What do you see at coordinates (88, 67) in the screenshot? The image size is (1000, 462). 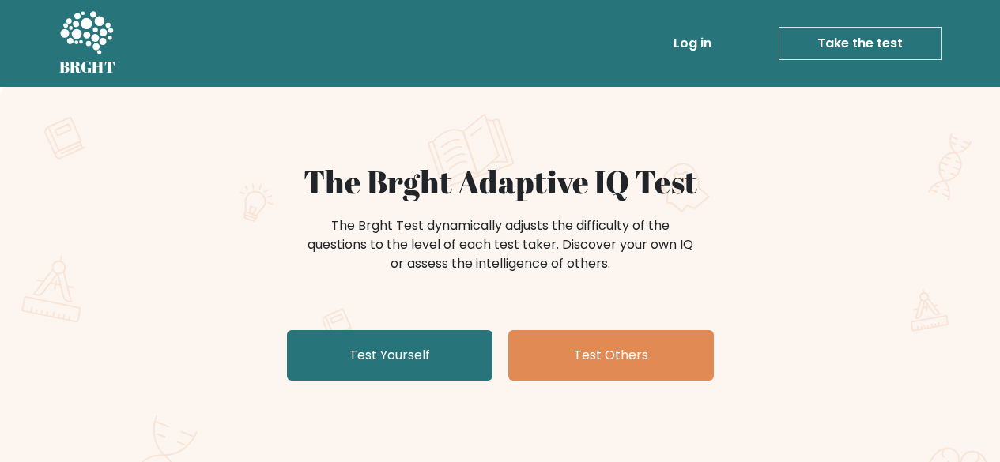 I see `h5: BRGHT` at bounding box center [88, 67].